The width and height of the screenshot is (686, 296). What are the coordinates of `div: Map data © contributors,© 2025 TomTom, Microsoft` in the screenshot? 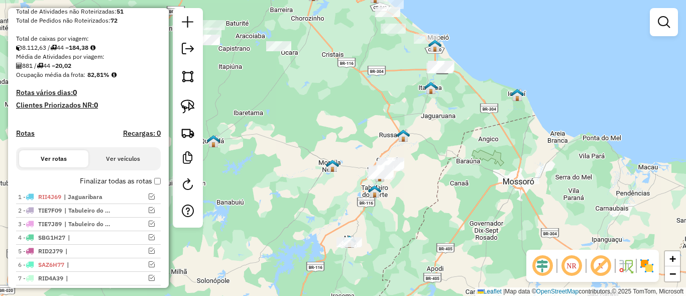 It's located at (580, 291).